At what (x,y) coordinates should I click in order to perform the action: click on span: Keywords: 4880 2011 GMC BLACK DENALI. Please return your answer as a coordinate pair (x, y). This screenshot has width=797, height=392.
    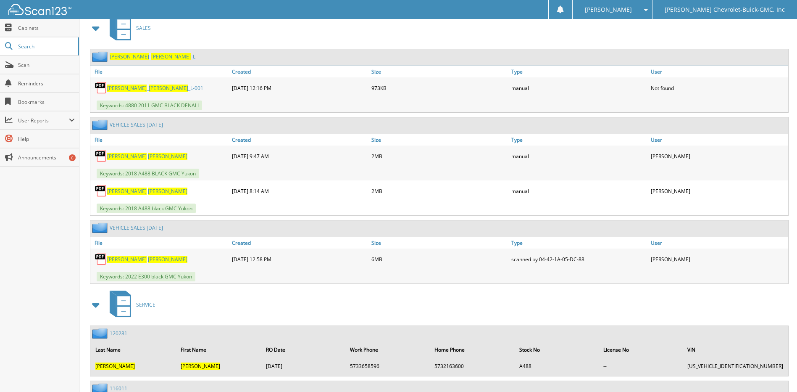
    Looking at the image, I should click on (149, 105).